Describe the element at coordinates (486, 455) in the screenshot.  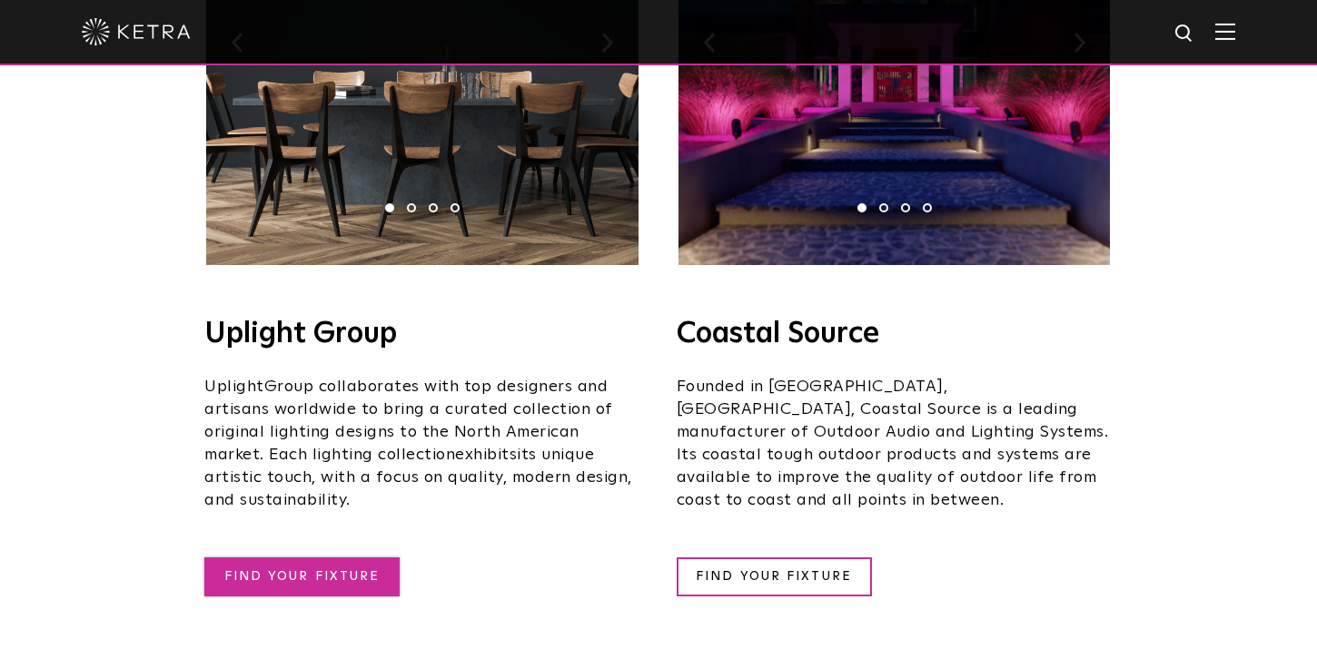
I see `span: exhibits` at that location.